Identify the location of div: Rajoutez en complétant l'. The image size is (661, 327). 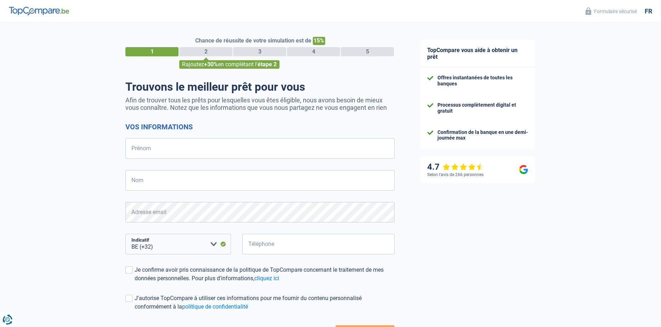
(229, 64).